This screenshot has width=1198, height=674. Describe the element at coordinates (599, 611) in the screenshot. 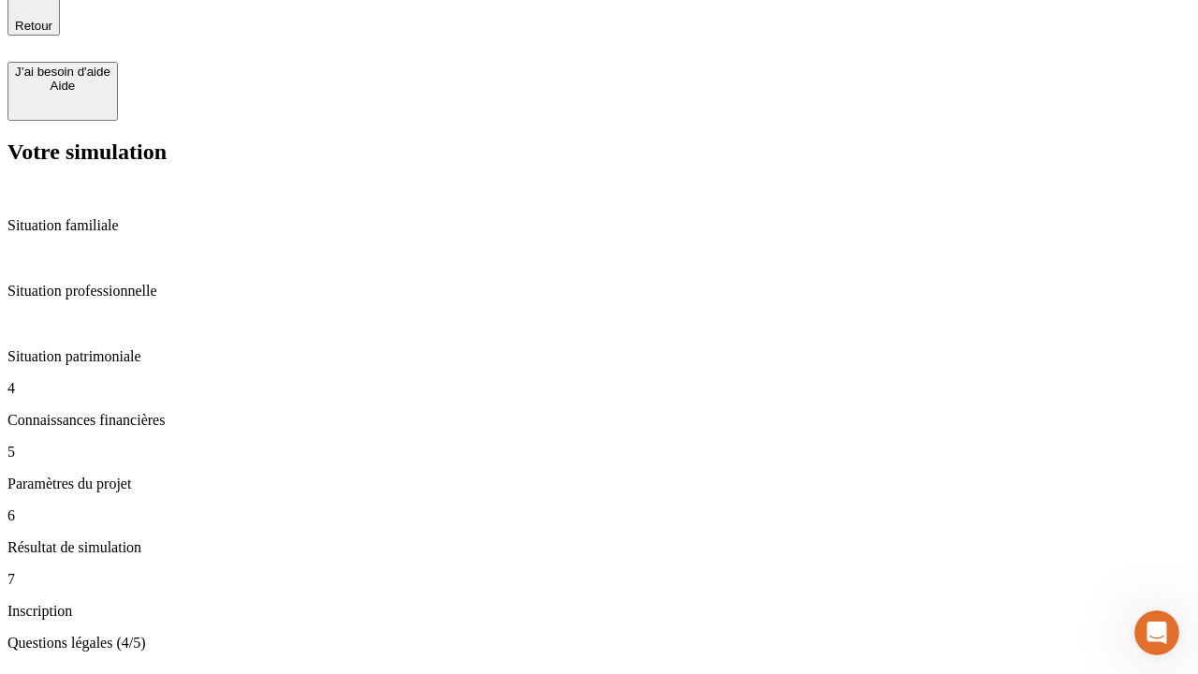

I see `p: Inscription` at that location.